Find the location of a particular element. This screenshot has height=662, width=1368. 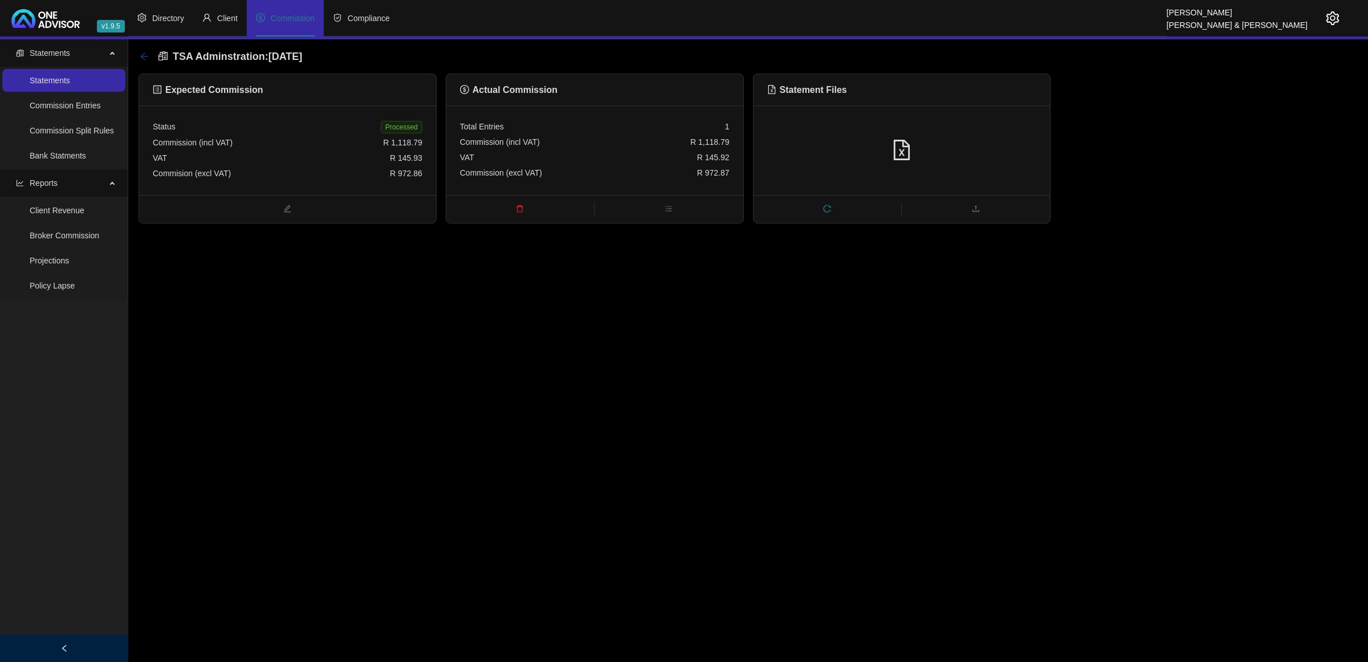

span: Processed is located at coordinates (401, 127).